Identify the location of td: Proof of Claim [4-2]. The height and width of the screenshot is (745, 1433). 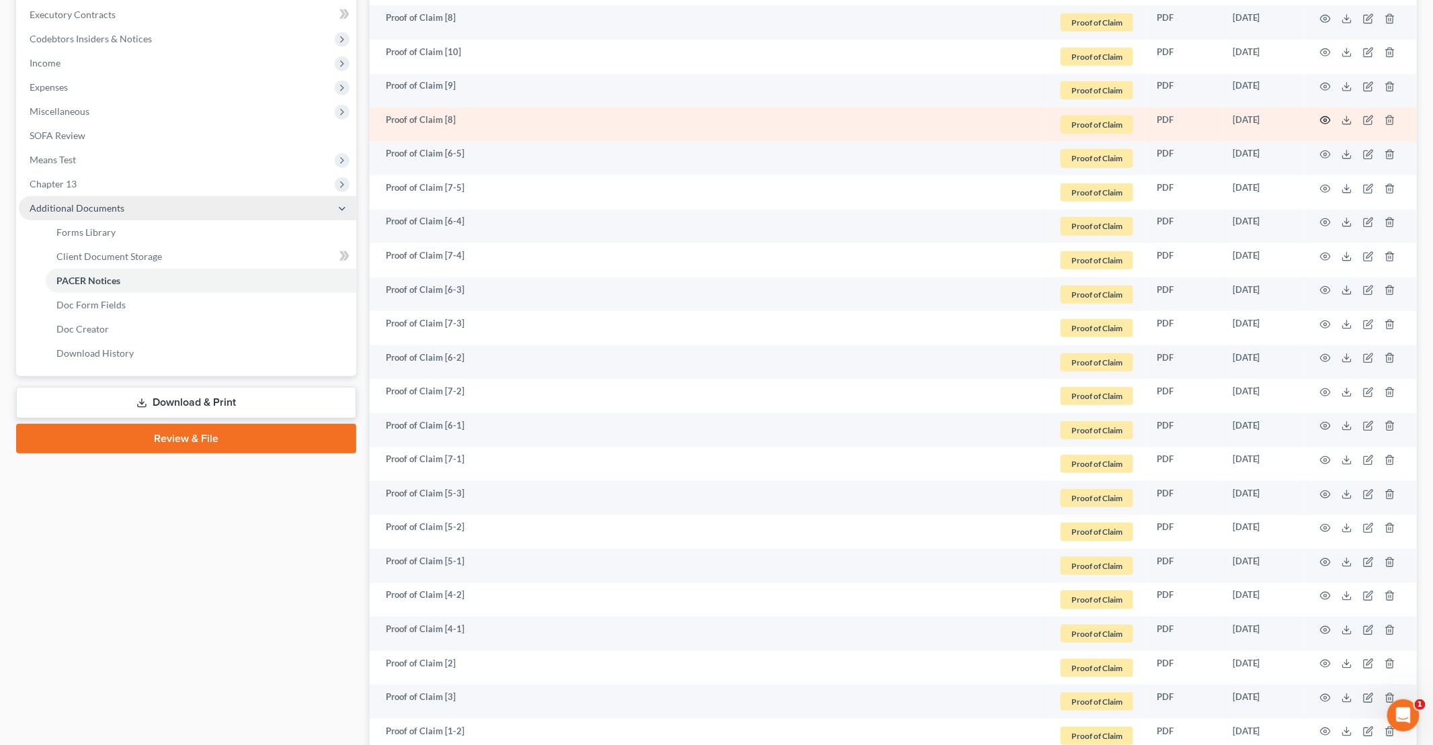
(709, 600).